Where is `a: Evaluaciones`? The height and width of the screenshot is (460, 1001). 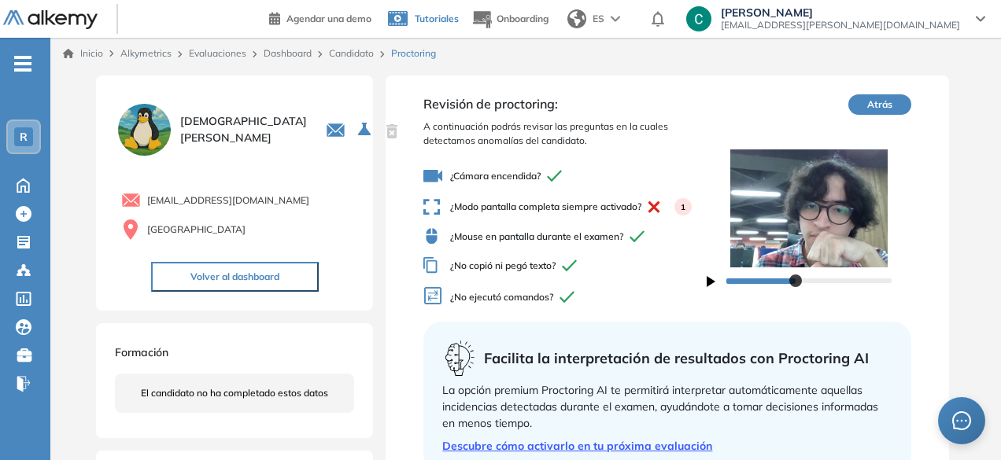
a: Evaluaciones is located at coordinates (217, 53).